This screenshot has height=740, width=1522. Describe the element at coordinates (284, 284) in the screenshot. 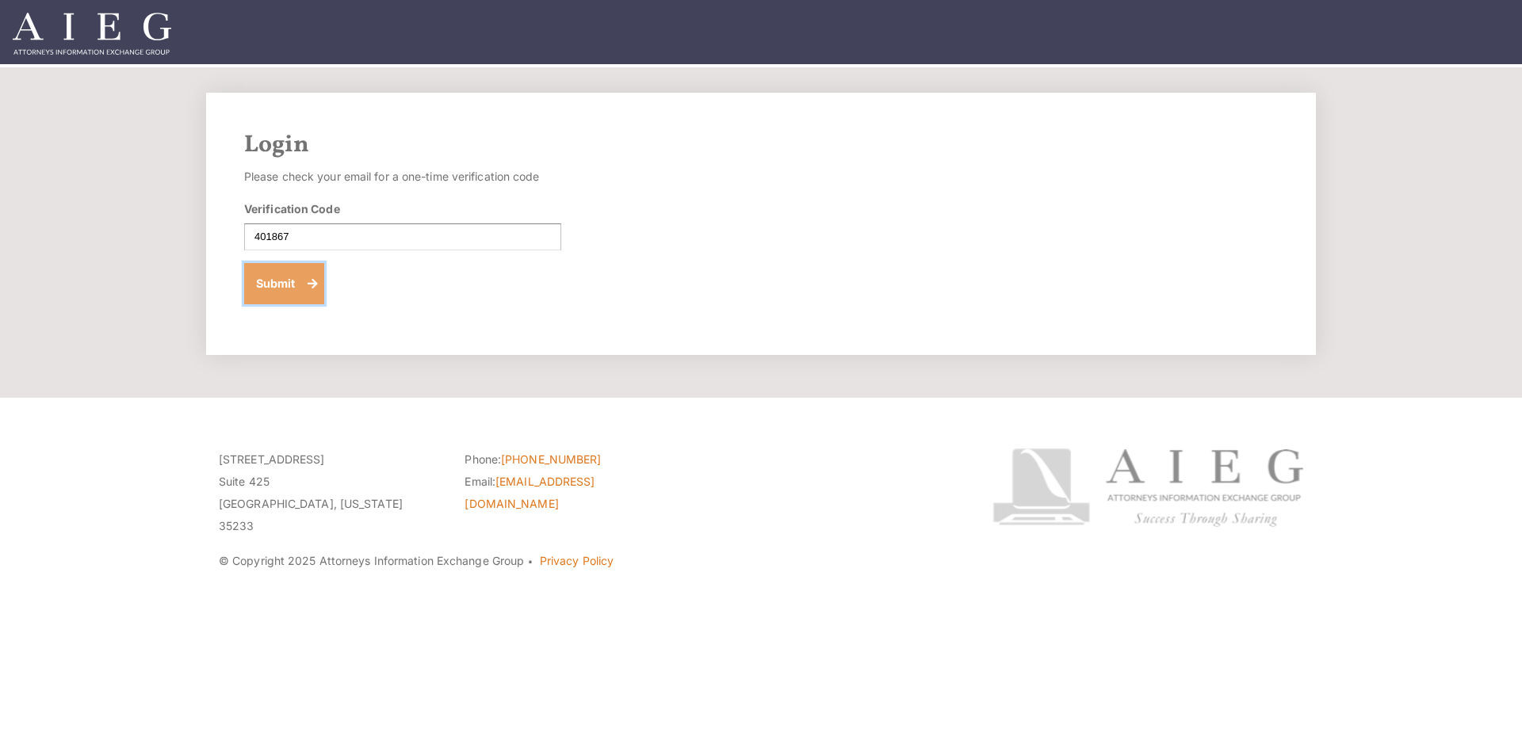

I see `button: Submit` at that location.